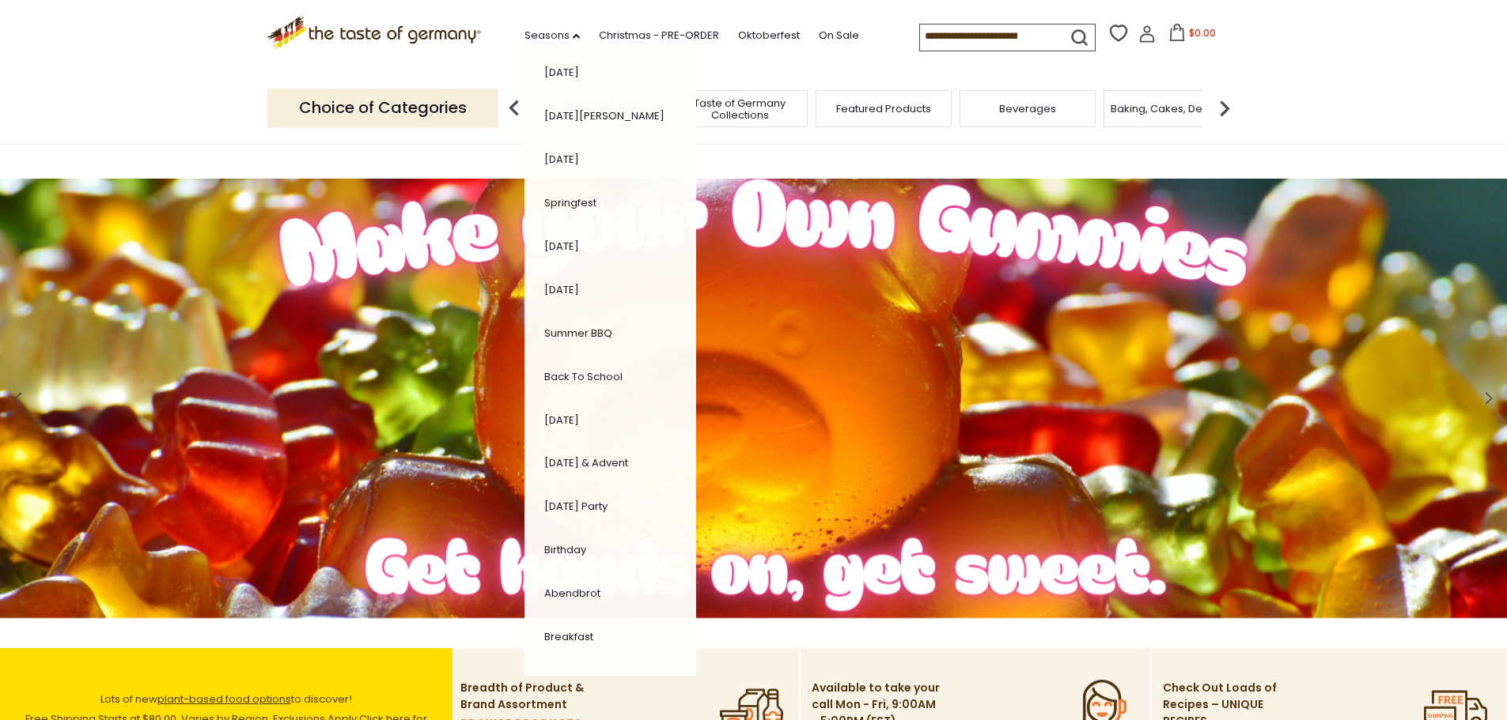 This screenshot has width=1507, height=720. Describe the element at coordinates (525, 697) in the screenshot. I see `p: Breadth of Product & Brand Assortment` at that location.